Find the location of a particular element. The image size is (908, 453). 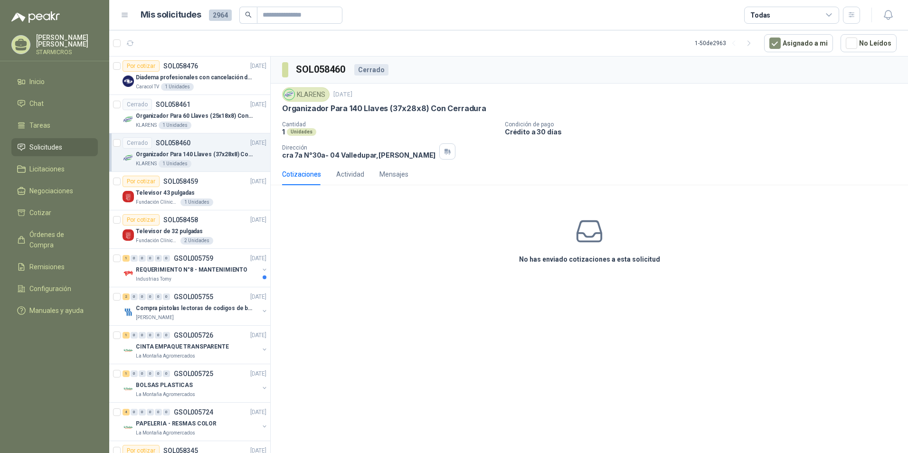

p: Organizador Para 60 Llaves (25x18x8) Con Cerradura is located at coordinates (195, 116).